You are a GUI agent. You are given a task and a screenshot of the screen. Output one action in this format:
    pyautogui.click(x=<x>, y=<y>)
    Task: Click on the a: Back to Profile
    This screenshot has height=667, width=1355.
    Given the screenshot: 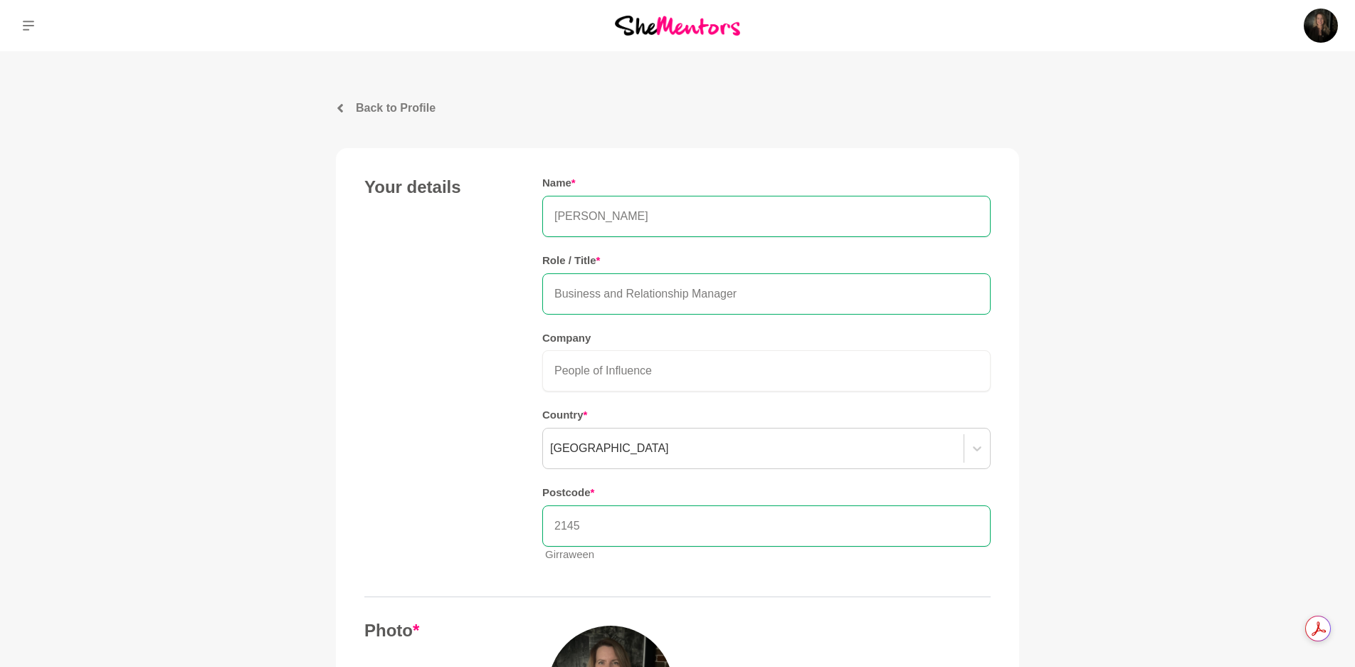 What is the action you would take?
    pyautogui.click(x=678, y=108)
    